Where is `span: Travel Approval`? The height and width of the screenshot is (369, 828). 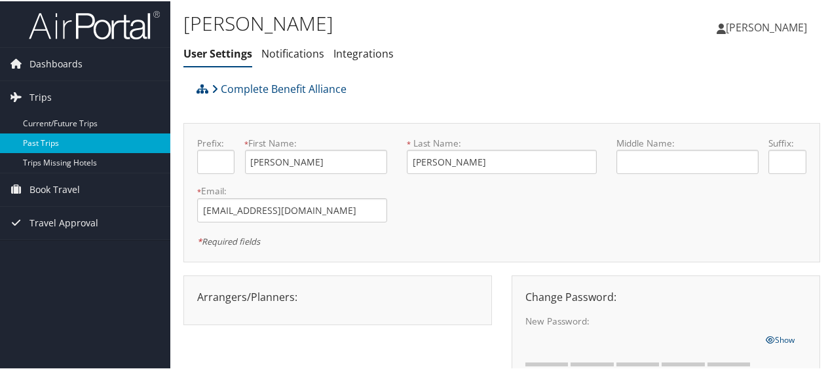 span: Travel Approval is located at coordinates (64, 222).